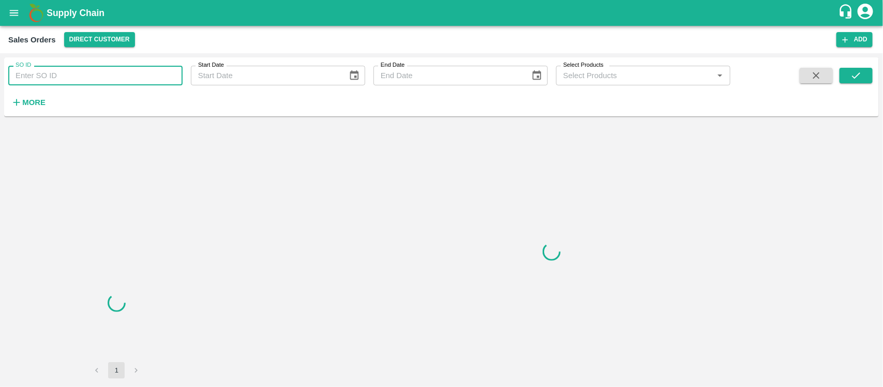 The width and height of the screenshot is (883, 387). I want to click on div: account of current user, so click(866, 13).